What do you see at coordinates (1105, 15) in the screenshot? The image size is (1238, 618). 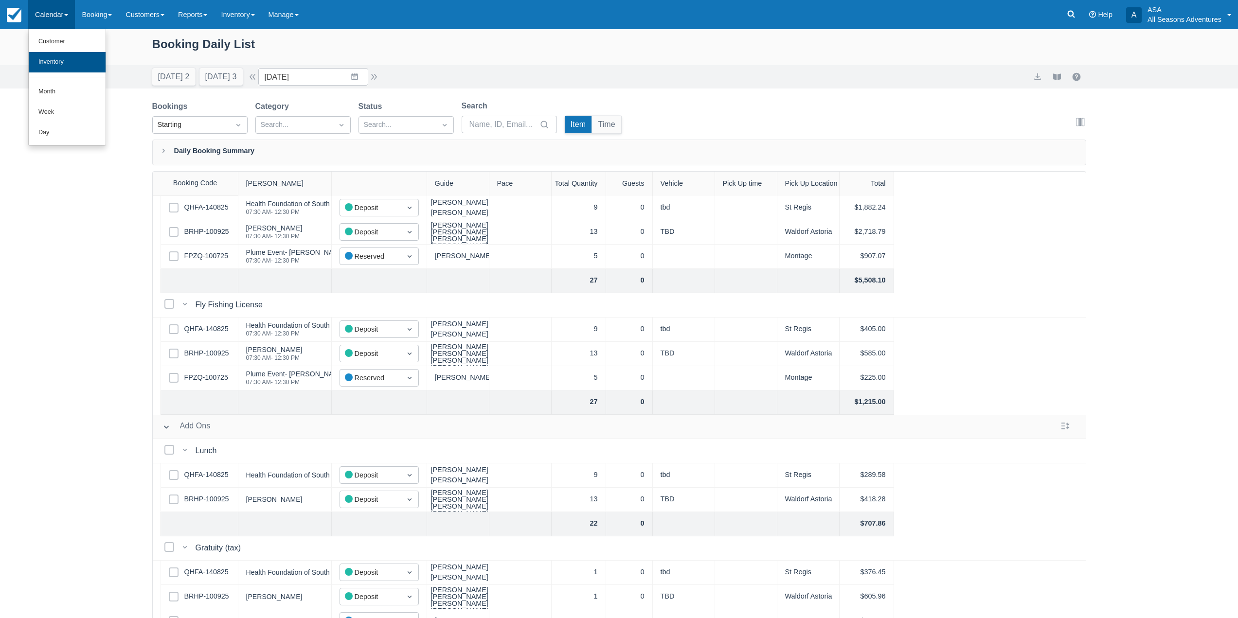 I see `span: Help` at bounding box center [1105, 15].